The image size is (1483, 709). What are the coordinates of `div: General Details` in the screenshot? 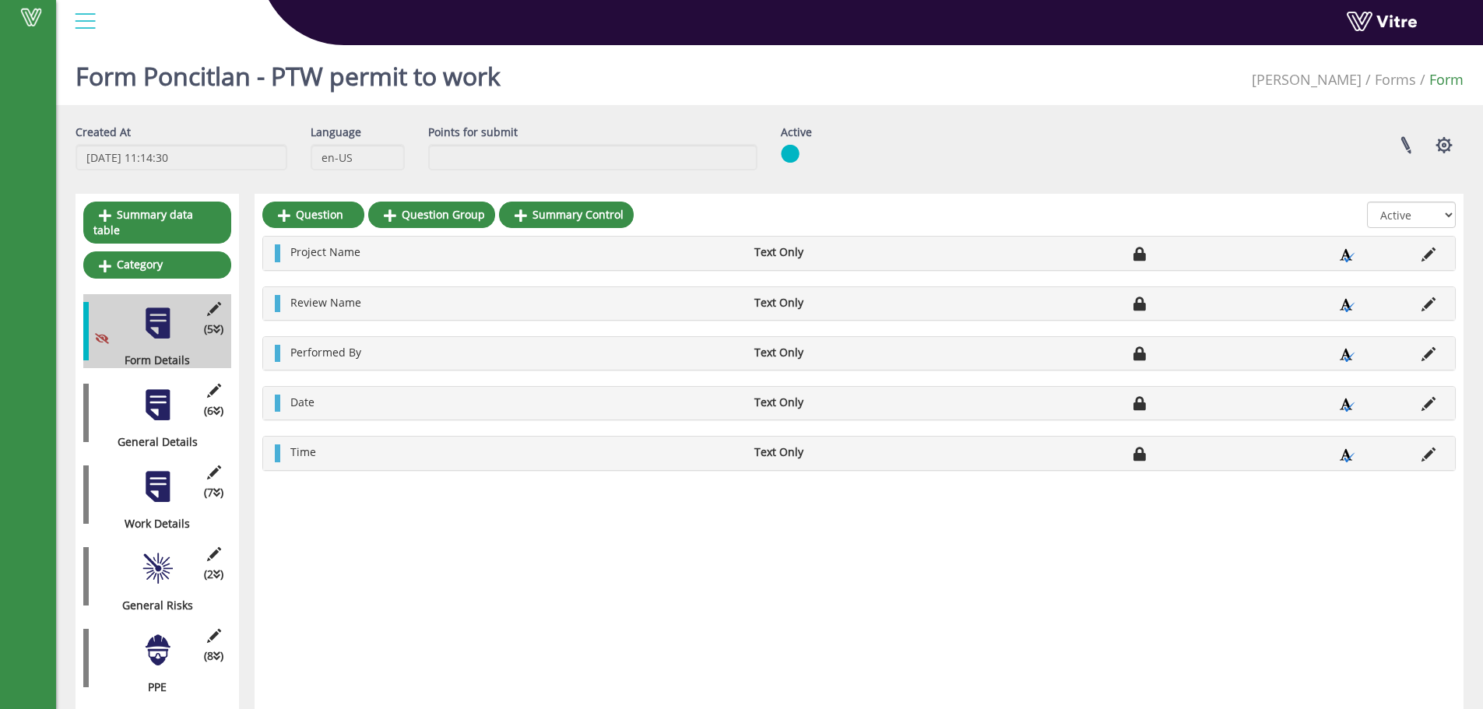 It's located at (151, 442).